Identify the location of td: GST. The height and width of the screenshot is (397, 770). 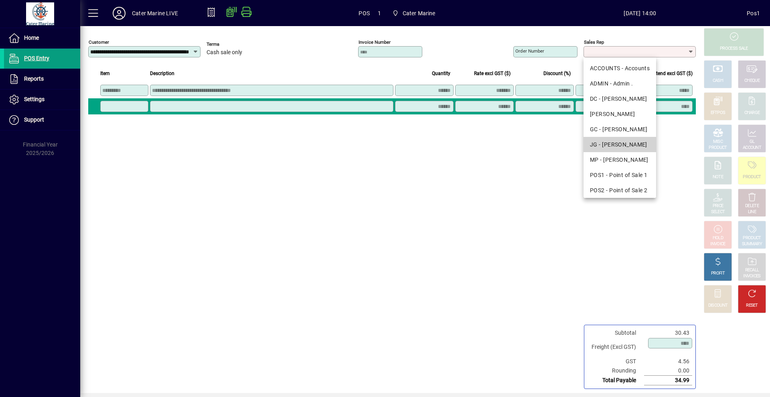
(616, 361).